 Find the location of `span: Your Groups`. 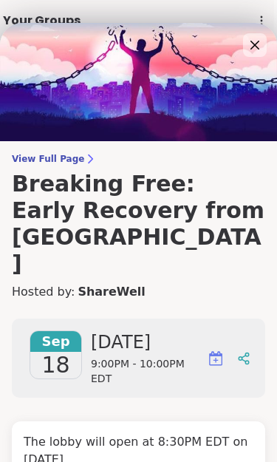

span: Your Groups is located at coordinates (41, 21).